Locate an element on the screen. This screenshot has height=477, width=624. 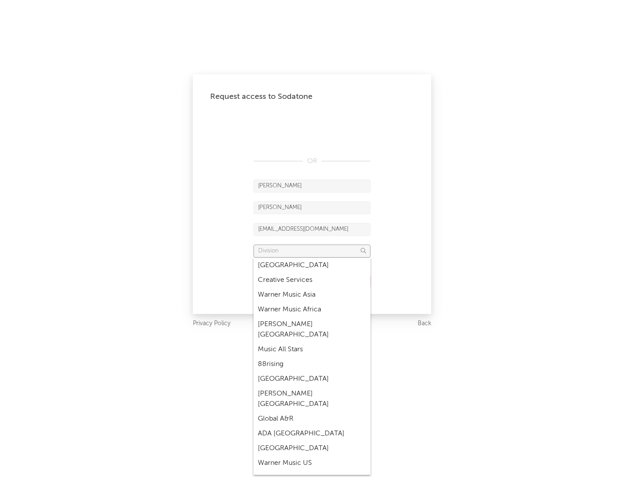
div: Warner Music Asia is located at coordinates (312, 295).